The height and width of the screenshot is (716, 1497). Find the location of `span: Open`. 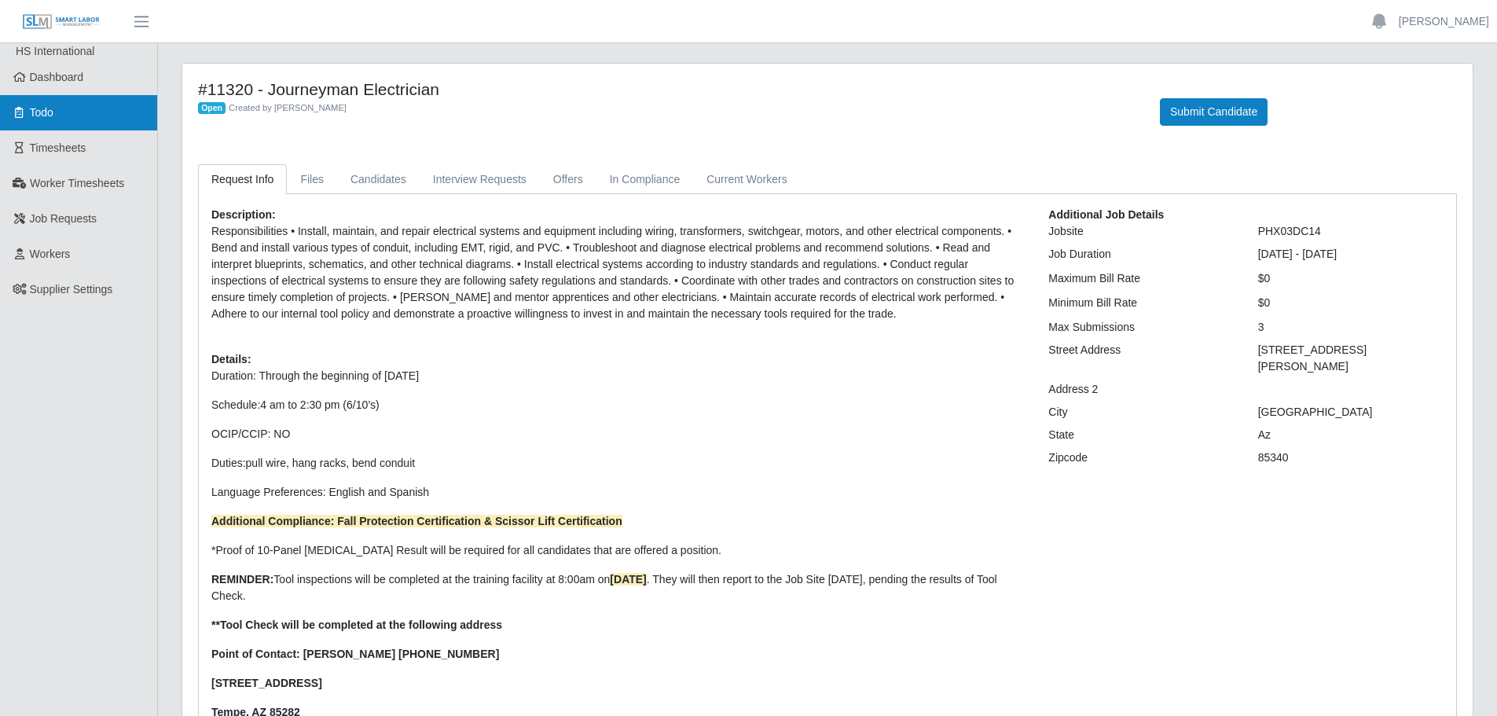

span: Open is located at coordinates (211, 108).